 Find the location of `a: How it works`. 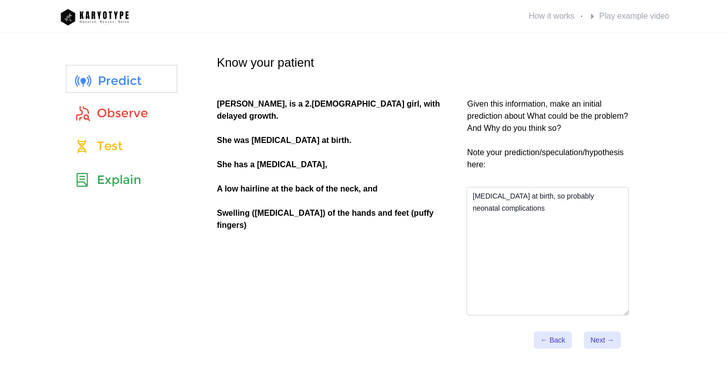

a: How it works is located at coordinates (552, 16).